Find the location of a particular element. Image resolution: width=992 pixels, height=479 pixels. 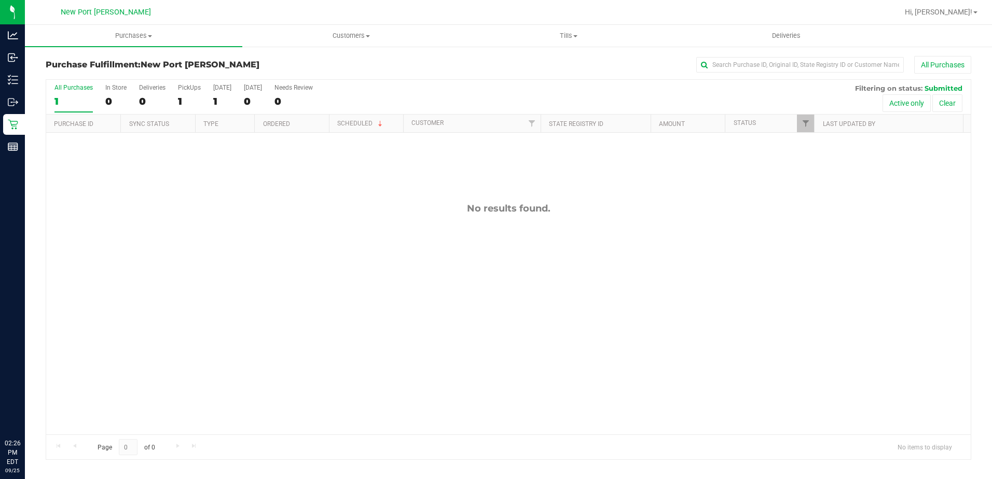

a: Last Updated By is located at coordinates (849, 124).